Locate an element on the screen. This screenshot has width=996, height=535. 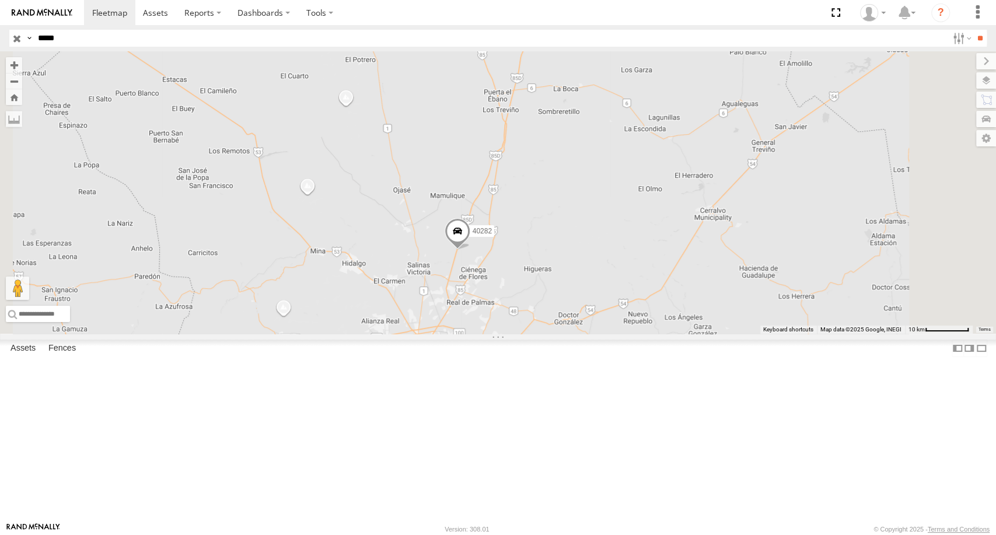
button: Zoom in is located at coordinates (14, 65).